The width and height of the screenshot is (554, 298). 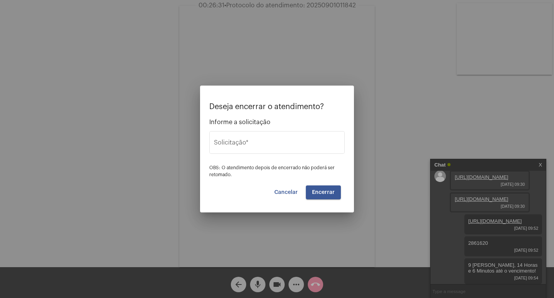 What do you see at coordinates (277, 107) in the screenshot?
I see `p: Deseja encerrar o atendimento?` at bounding box center [277, 107].